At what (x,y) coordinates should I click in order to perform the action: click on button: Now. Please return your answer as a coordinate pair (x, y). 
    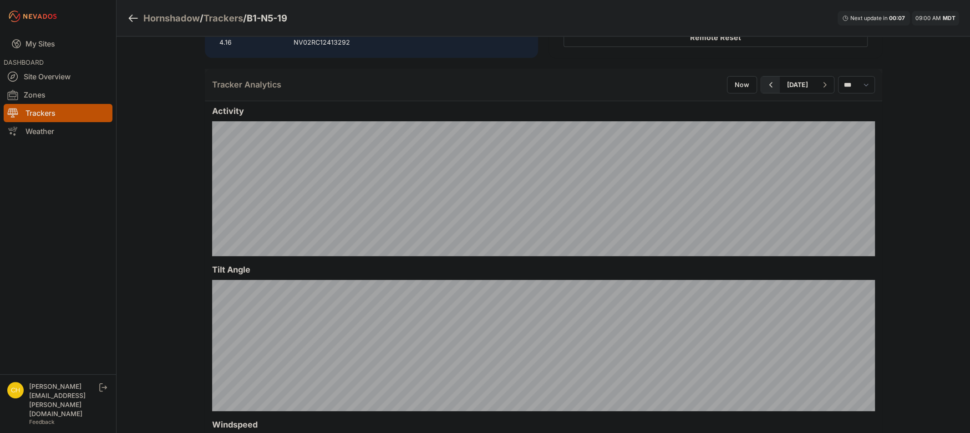
    Looking at the image, I should click on (742, 85).